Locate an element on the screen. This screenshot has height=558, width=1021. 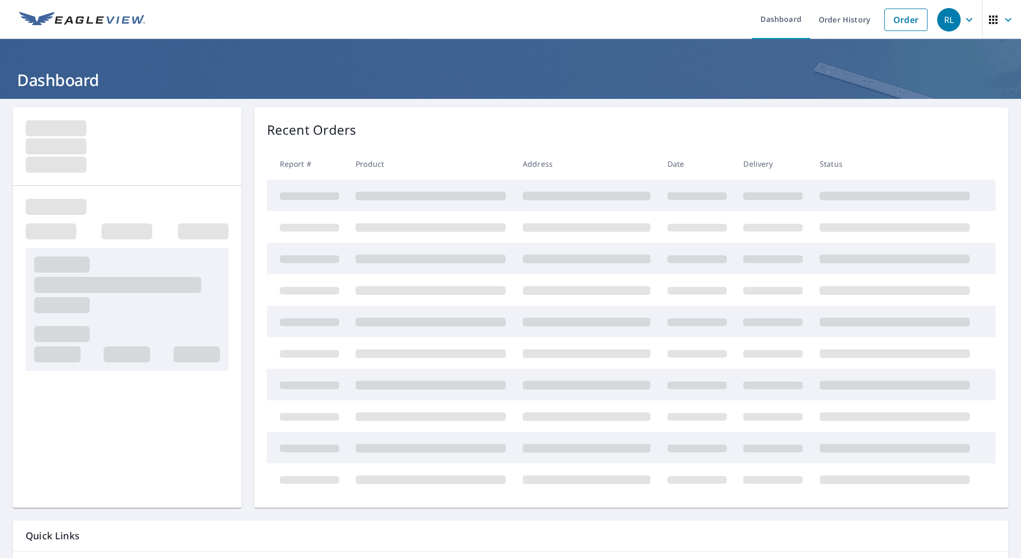
div: RL is located at coordinates (949, 20).